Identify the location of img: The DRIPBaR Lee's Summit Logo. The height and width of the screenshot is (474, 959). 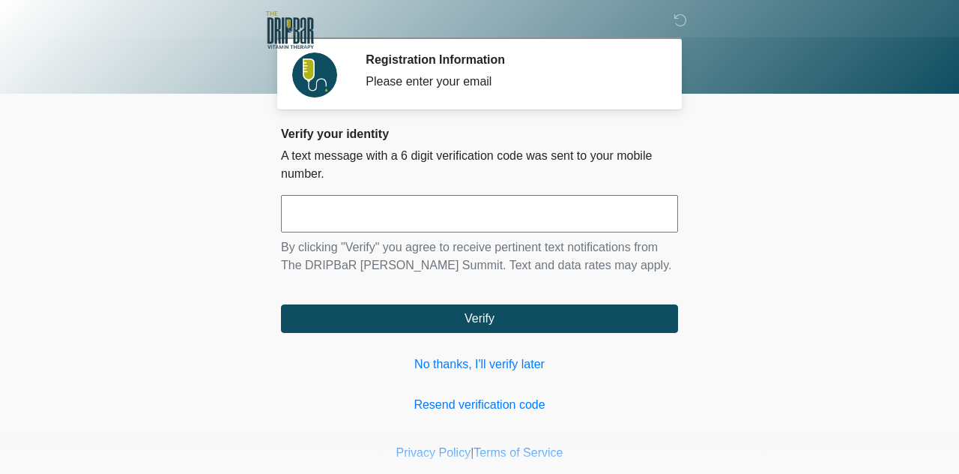
(290, 30).